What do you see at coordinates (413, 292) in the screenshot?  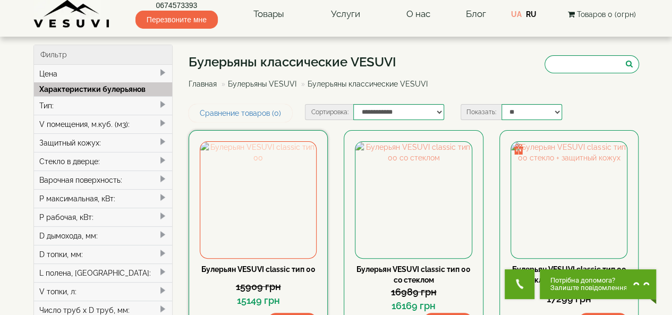 I see `div: 16989 грн` at bounding box center [413, 292].